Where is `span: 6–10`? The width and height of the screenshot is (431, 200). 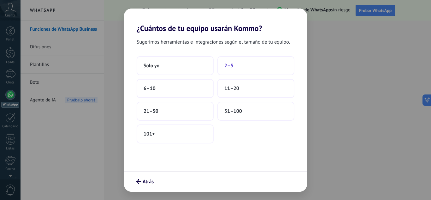
span: 6–10 is located at coordinates (150, 88).